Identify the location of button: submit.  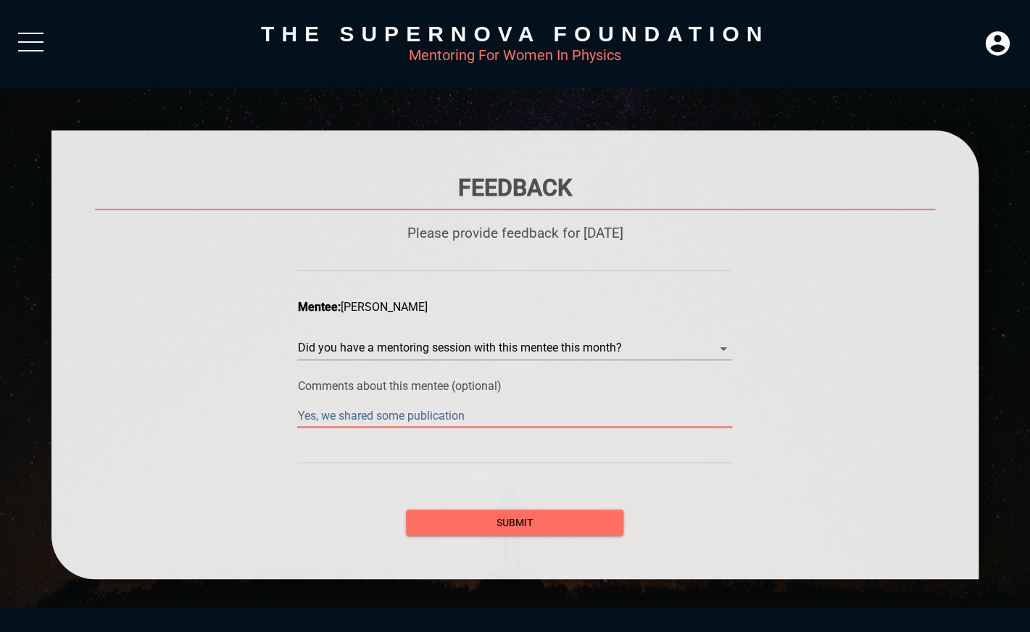
(515, 523).